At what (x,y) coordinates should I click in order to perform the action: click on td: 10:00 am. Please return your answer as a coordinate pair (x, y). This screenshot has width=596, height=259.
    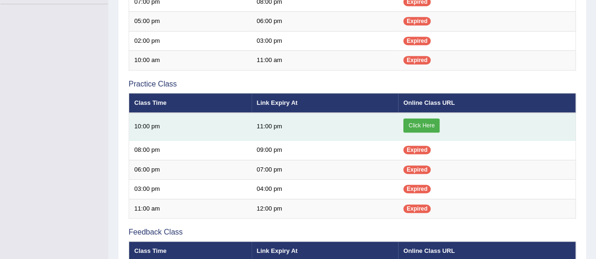
    Looking at the image, I should click on (190, 61).